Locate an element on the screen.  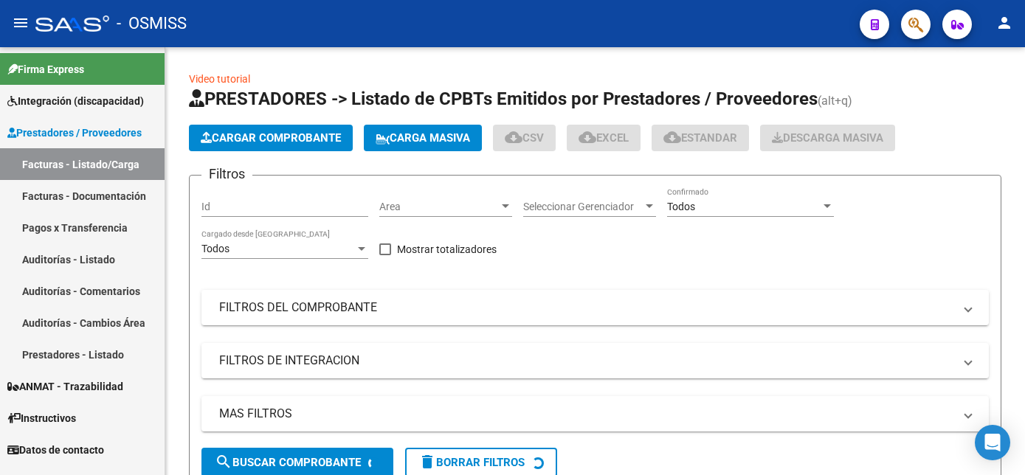
mat-icon: menu is located at coordinates (21, 23).